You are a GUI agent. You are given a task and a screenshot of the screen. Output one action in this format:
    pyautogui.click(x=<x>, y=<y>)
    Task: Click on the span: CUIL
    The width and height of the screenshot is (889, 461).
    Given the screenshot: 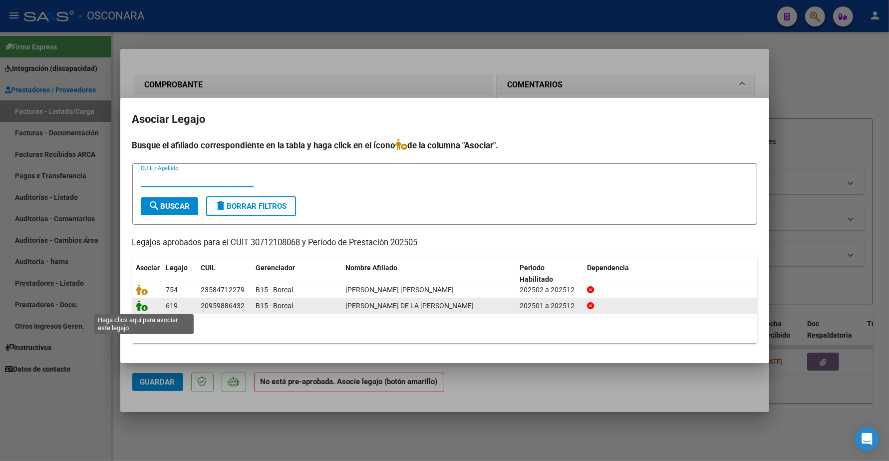 What is the action you would take?
    pyautogui.click(x=209, y=268)
    